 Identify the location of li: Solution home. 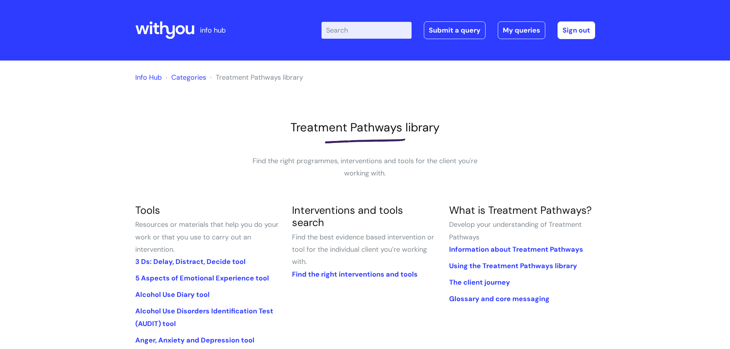
(185, 77).